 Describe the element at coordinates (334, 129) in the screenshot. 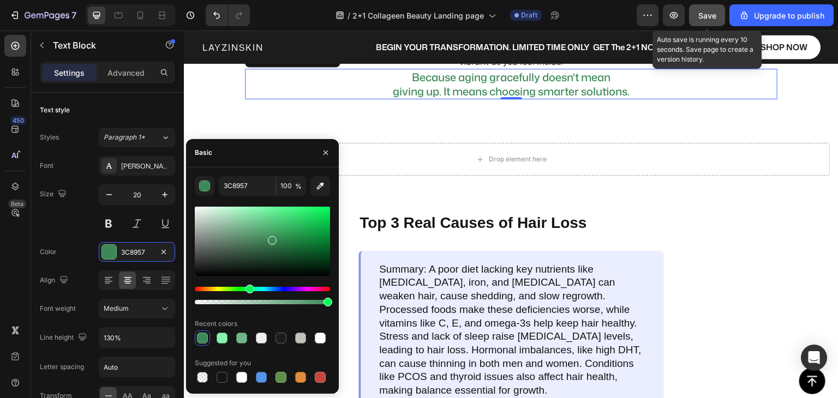

I see `div: Drop element here` at that location.